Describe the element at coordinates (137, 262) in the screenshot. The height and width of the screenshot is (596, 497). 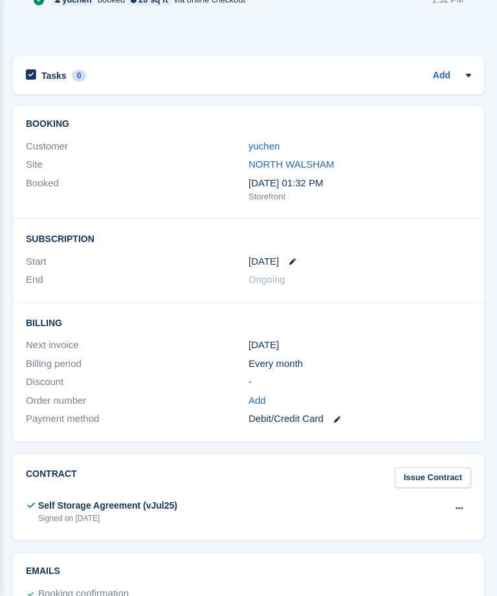
I see `div: Start` at that location.